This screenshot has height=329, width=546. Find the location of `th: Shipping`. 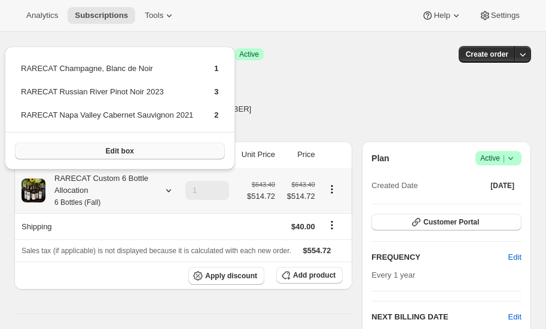

th: Shipping is located at coordinates (94, 227).